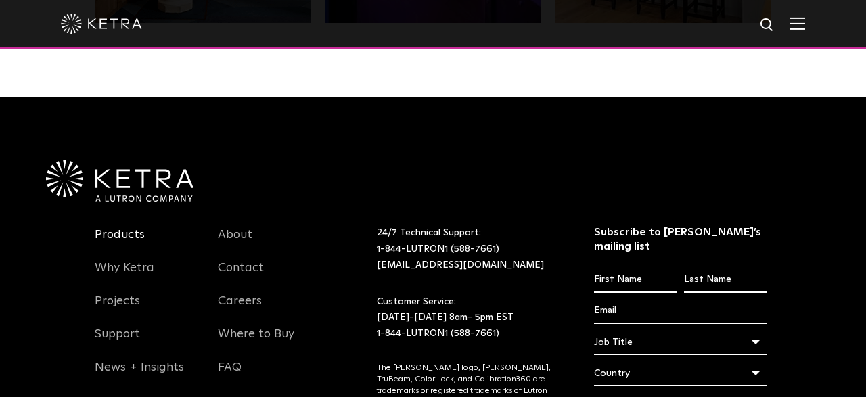  Describe the element at coordinates (229, 376) in the screenshot. I see `a: FAQ` at that location.